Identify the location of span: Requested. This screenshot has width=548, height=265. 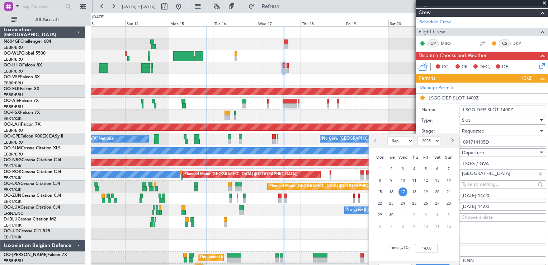
(473, 131).